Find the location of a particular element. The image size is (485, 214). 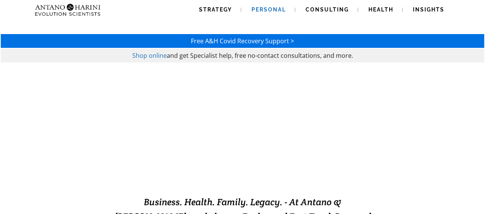

span: and get Specialist help, free no-contact consultations, and more. is located at coordinates (260, 56).